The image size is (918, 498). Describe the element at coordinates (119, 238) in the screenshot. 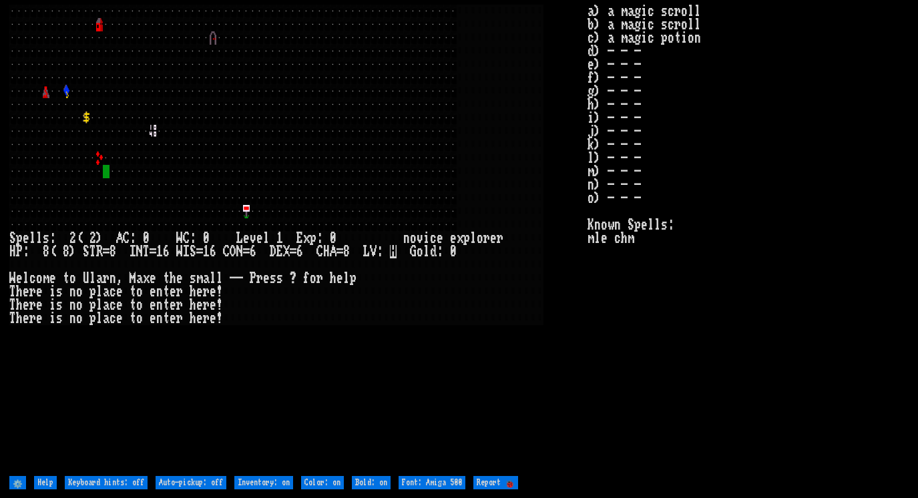

I see `div: A` at that location.